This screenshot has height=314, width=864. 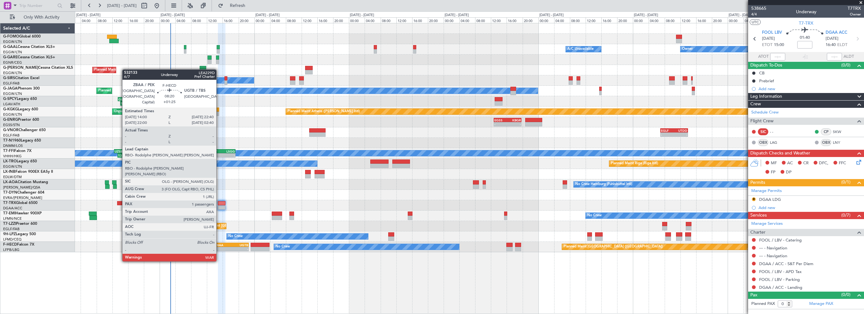 I want to click on a: 9H-LPZLegacy 500, so click(x=20, y=234).